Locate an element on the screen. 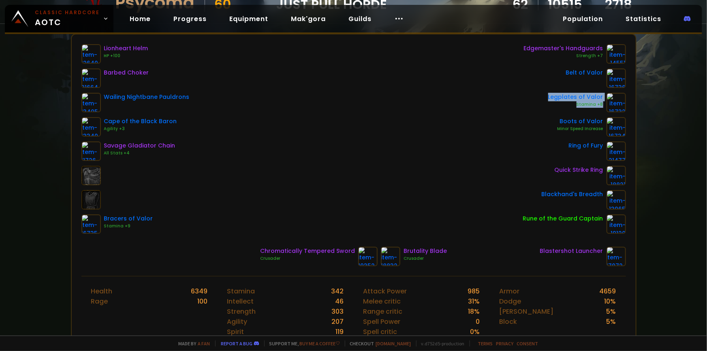  div: Range critic is located at coordinates (383, 311).